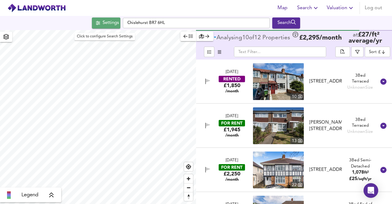 The width and height of the screenshot is (392, 204). I want to click on div: £1,850, so click(232, 88).